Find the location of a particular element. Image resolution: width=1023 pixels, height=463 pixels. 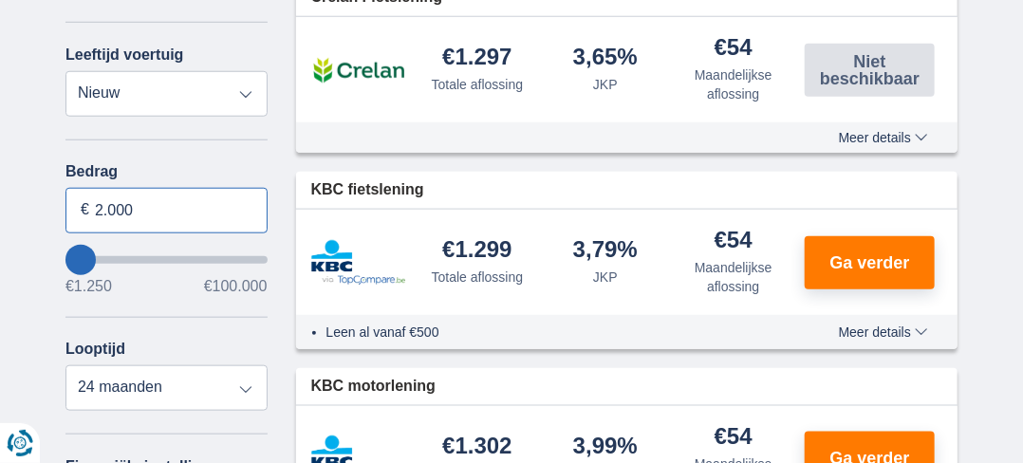

div: €1.302 is located at coordinates (477, 447).